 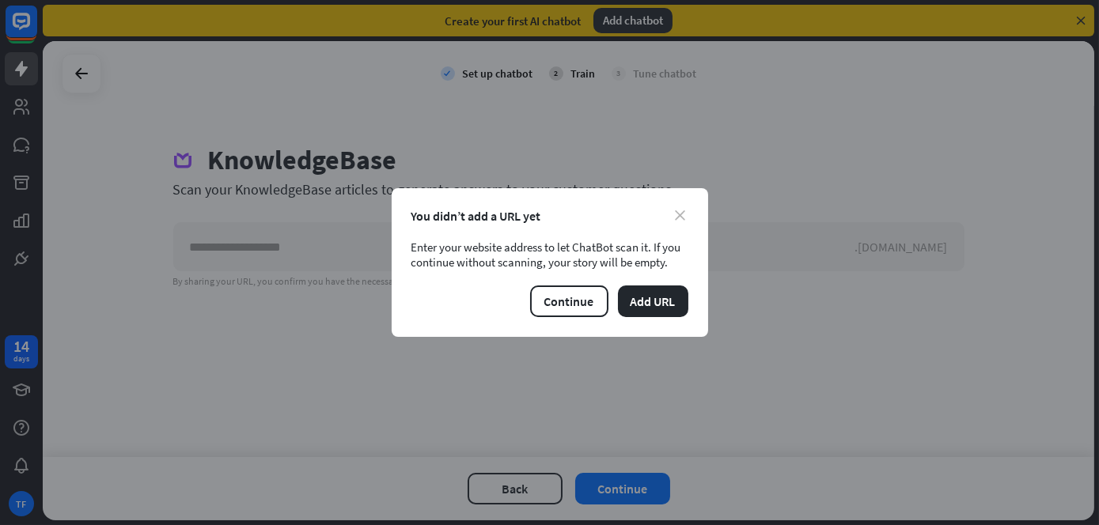 I want to click on div: Enter your website address to let ChatBot scan it. If you continue without scanning, your story w..., so click(x=550, y=255).